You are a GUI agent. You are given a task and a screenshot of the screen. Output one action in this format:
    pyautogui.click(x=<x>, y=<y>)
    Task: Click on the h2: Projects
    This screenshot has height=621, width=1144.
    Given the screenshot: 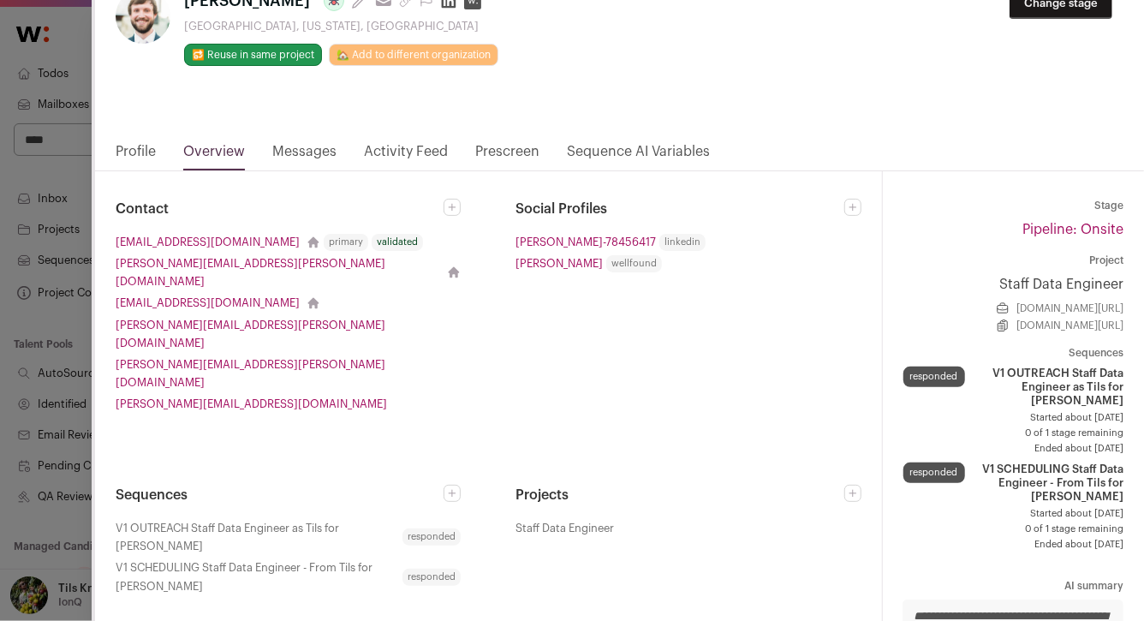 What is the action you would take?
    pyautogui.click(x=679, y=495)
    